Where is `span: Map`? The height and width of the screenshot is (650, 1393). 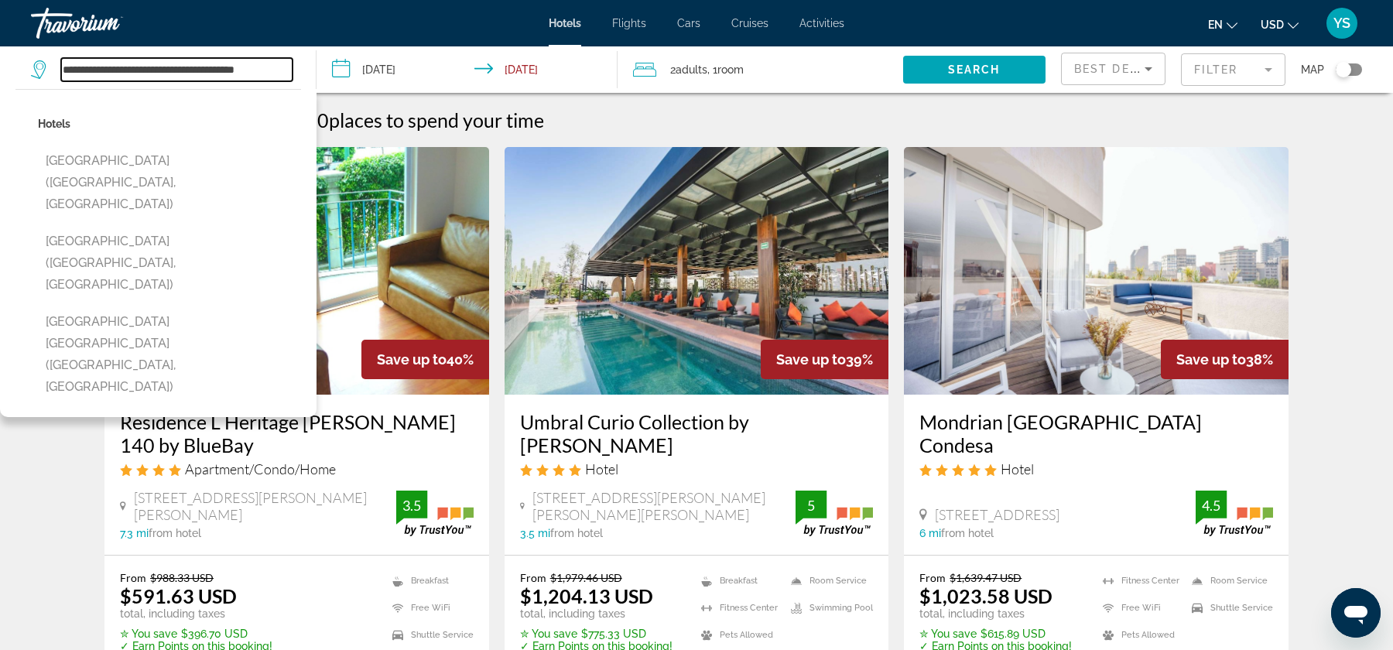 span: Map is located at coordinates (1313, 70).